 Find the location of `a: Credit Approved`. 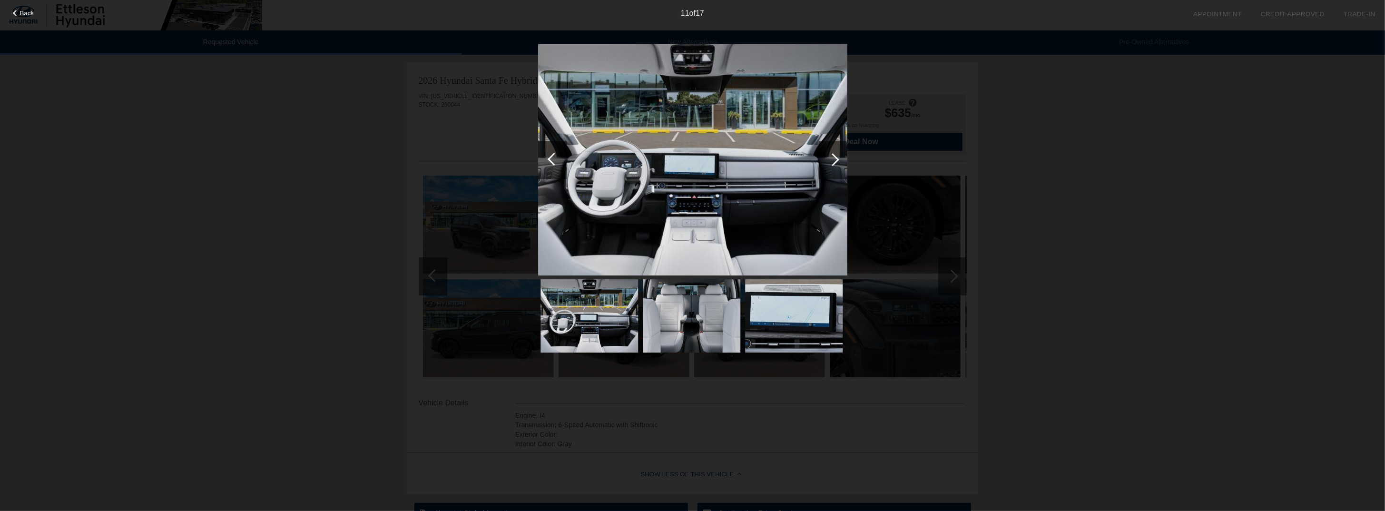

a: Credit Approved is located at coordinates (1292, 14).